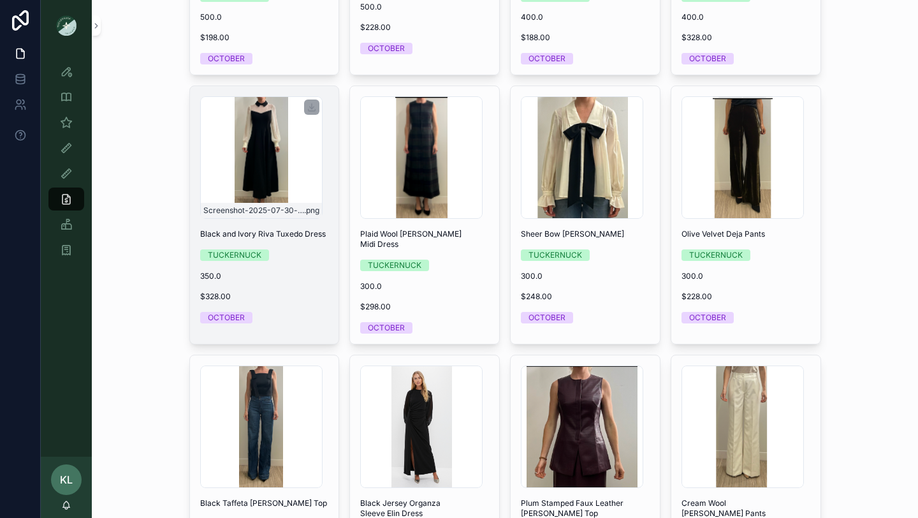  Describe the element at coordinates (585, 297) in the screenshot. I see `span: $248.00` at that location.